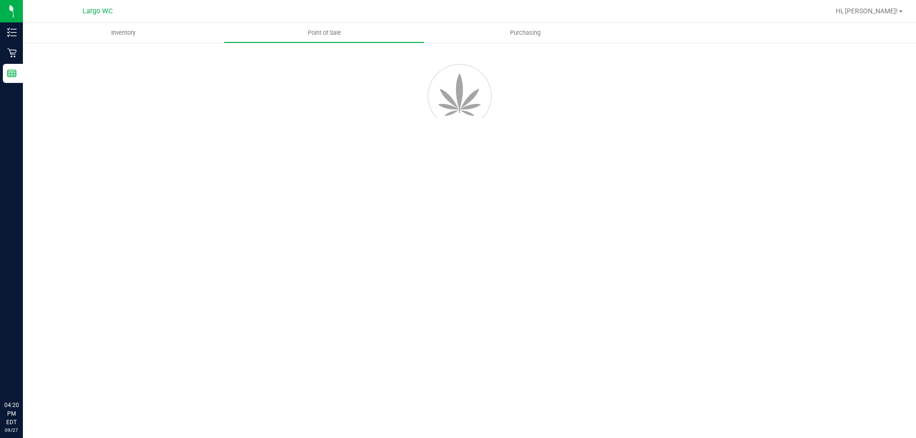  What do you see at coordinates (123, 33) in the screenshot?
I see `a: Inventory` at bounding box center [123, 33].